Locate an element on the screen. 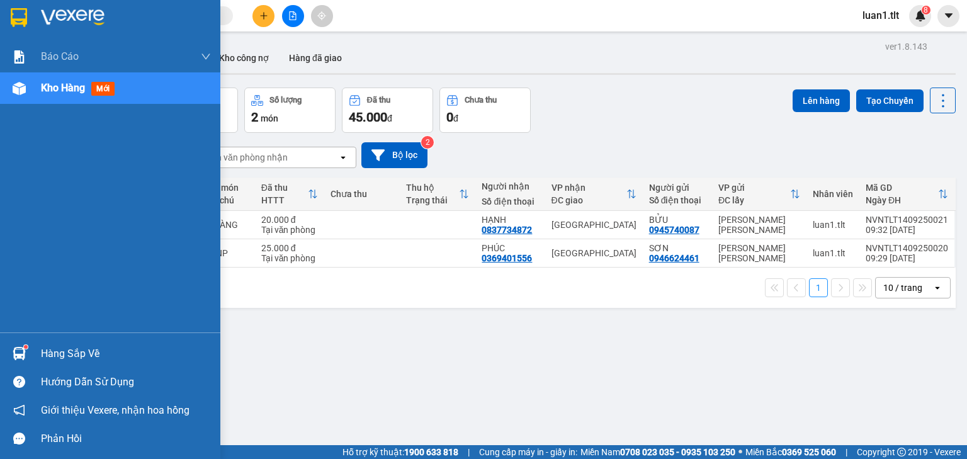  sup: 2 is located at coordinates (428, 142).